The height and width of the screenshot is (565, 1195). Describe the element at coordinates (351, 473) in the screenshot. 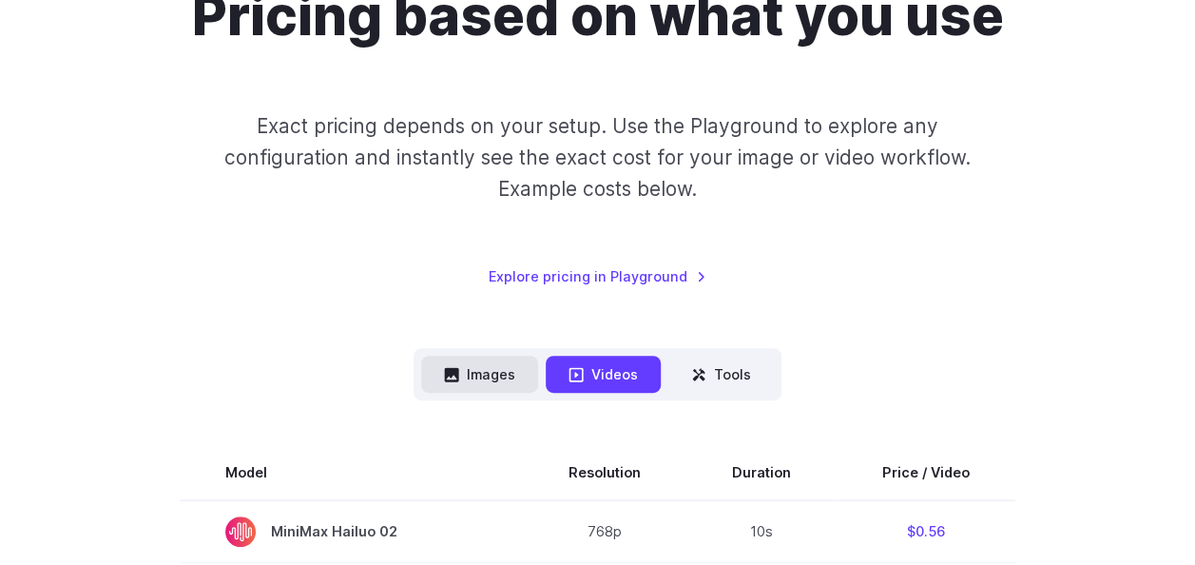

I see `th: Model` at that location.